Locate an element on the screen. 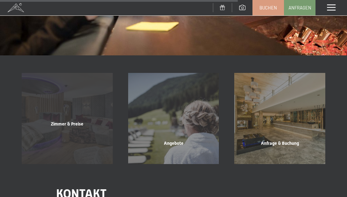  a: Buchen is located at coordinates (268, 8).